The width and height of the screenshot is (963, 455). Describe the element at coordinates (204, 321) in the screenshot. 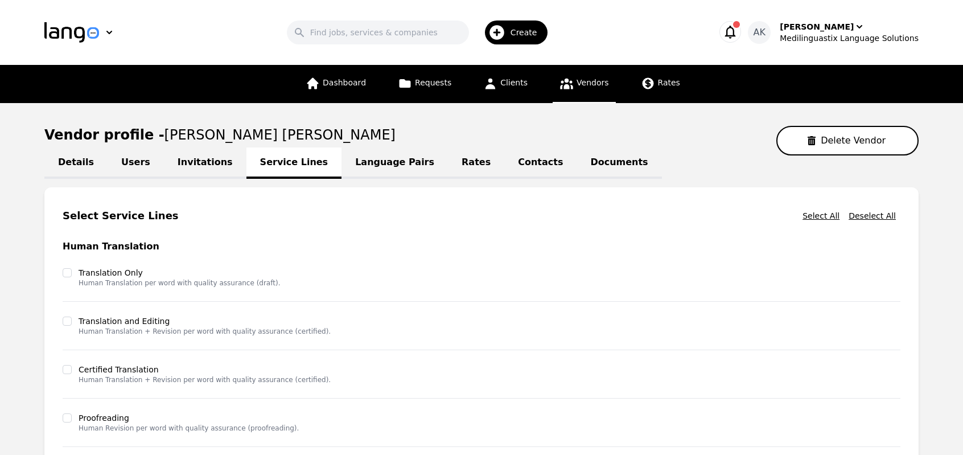

I see `label: Translation and Editing` at that location.